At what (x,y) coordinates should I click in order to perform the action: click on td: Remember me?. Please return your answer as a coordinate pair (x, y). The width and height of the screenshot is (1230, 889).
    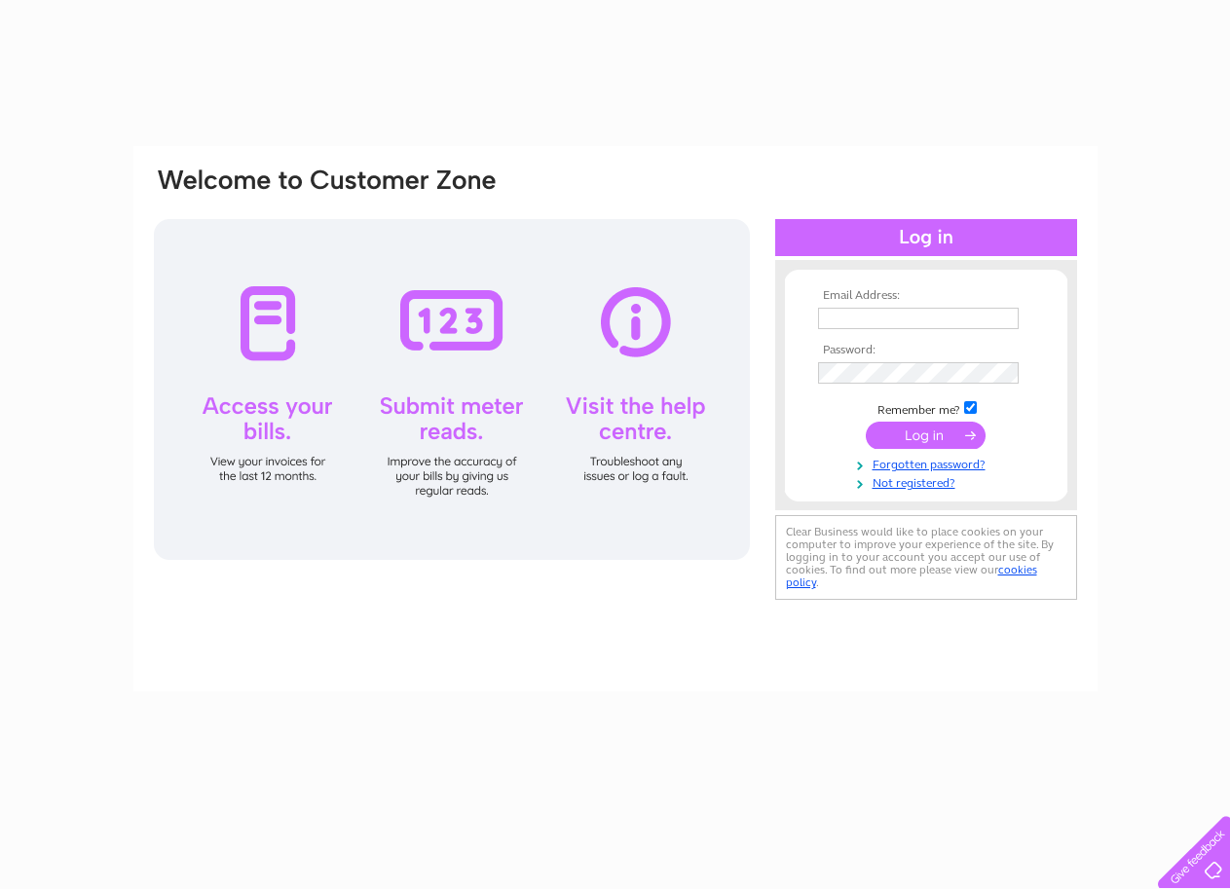
    Looking at the image, I should click on (926, 408).